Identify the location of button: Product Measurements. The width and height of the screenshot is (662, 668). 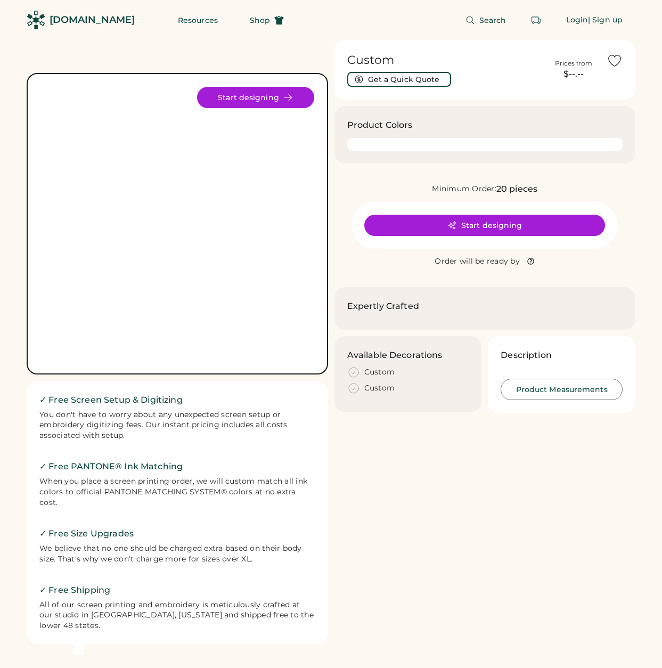
(562, 390).